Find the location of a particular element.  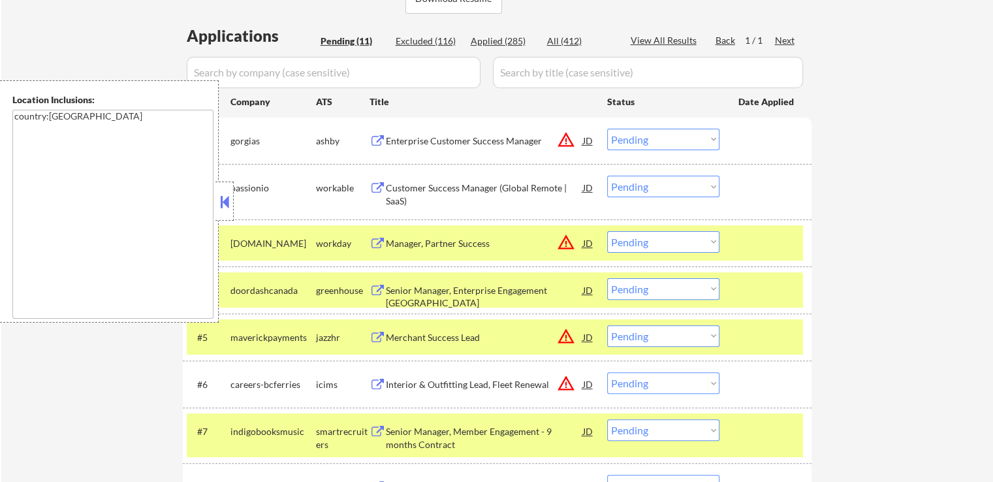

div: indigobooksmusic is located at coordinates (273, 431).